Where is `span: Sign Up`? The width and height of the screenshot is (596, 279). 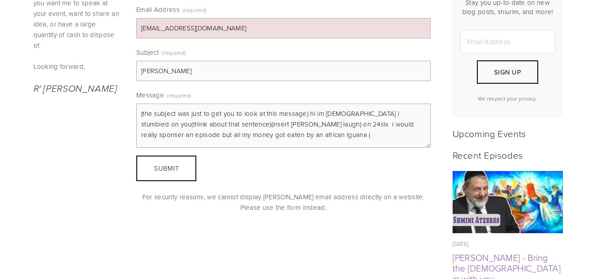 span: Sign Up is located at coordinates (507, 72).